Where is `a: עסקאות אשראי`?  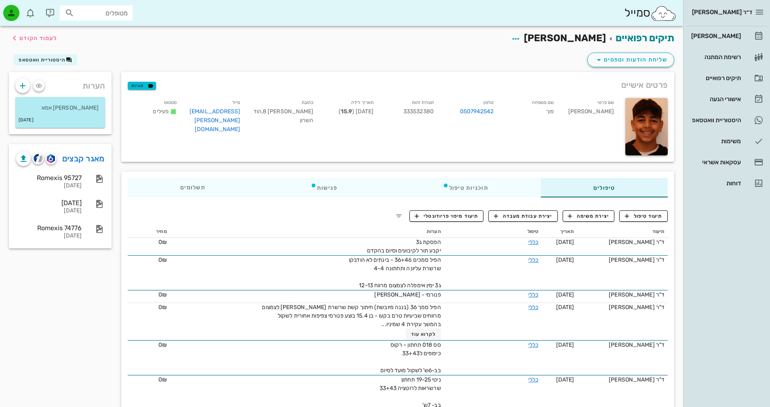
a: עסקאות אשראי is located at coordinates (726, 162).